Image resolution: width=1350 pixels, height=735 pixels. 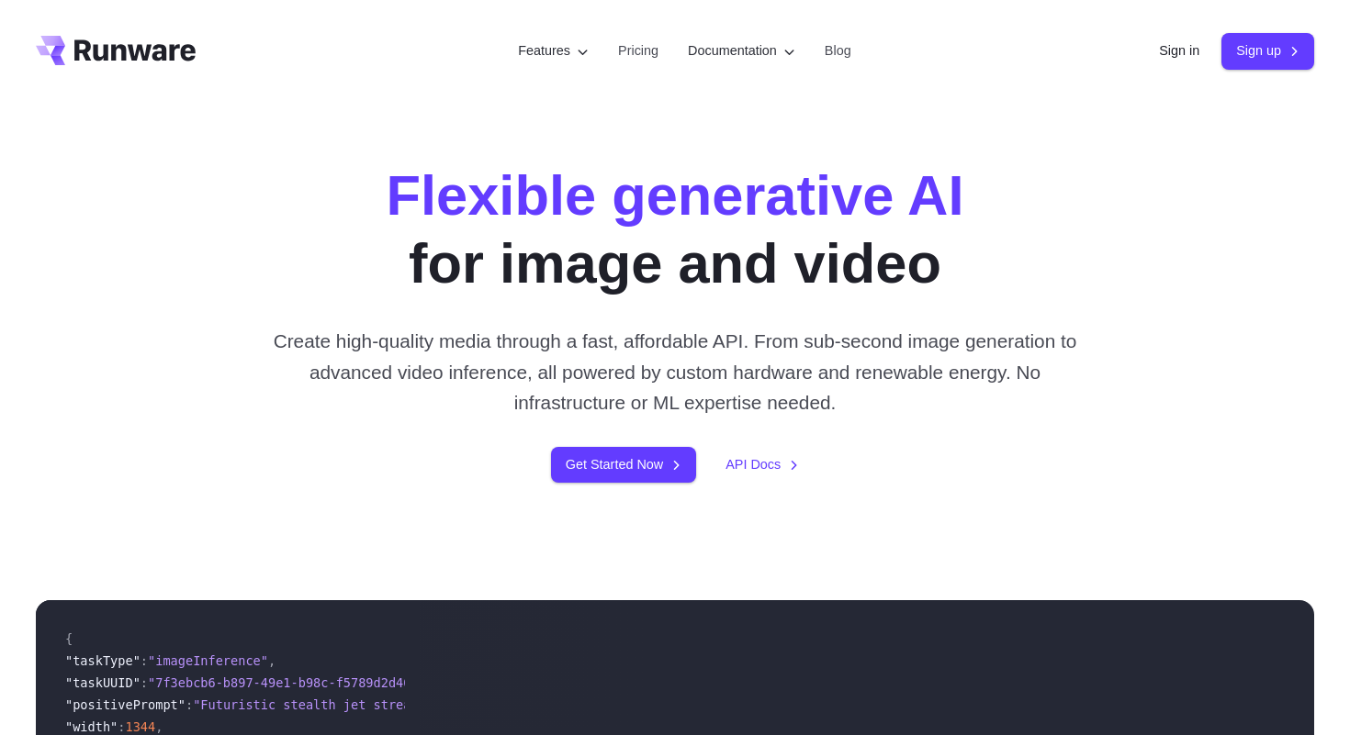 I want to click on span: "taskUUID", so click(x=103, y=683).